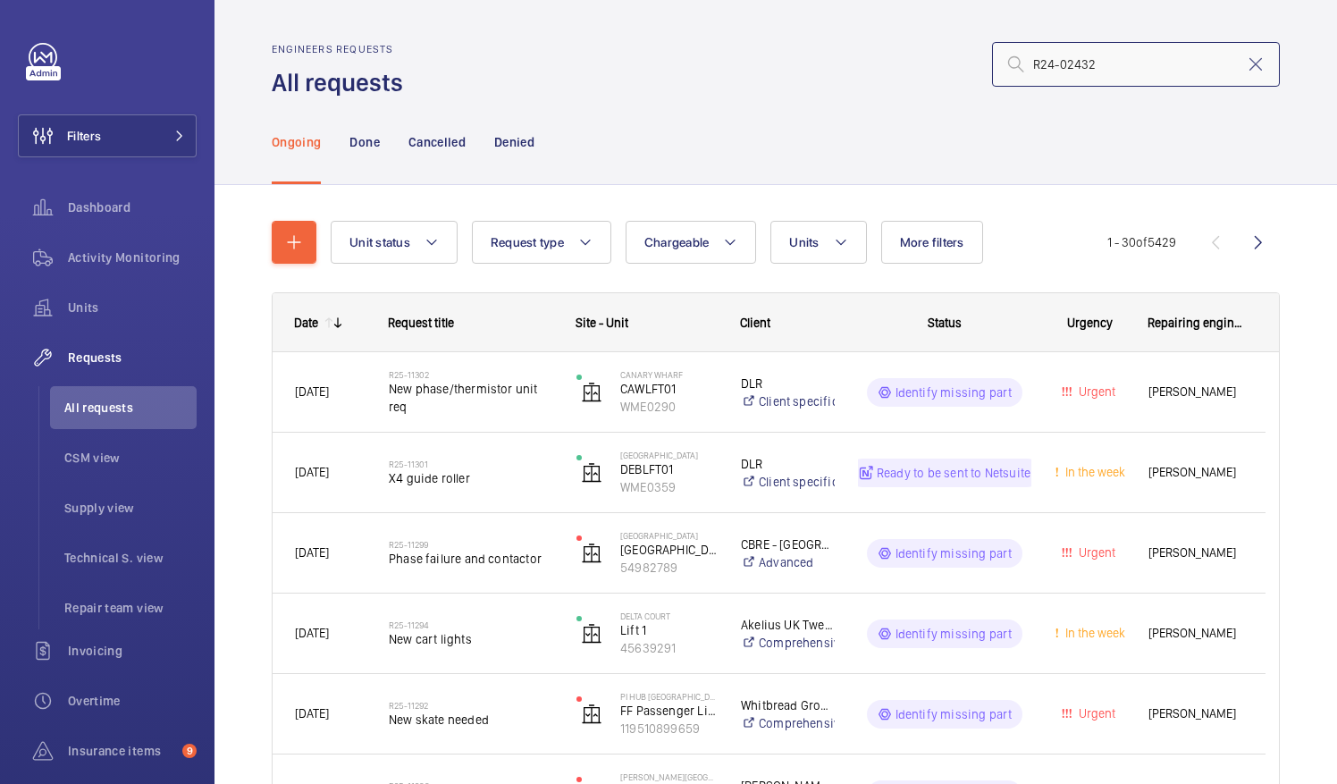 This screenshot has height=784, width=1337. Describe the element at coordinates (471, 375) in the screenshot. I see `h2: R25-11302` at that location.